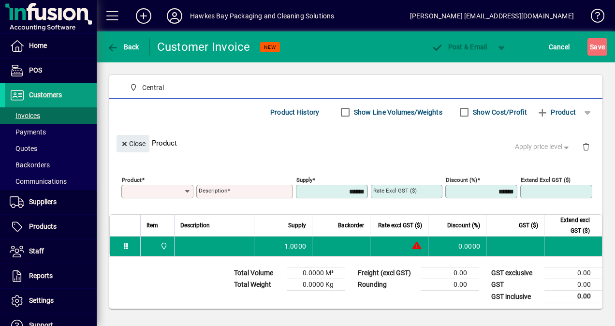  What do you see at coordinates (316, 273) in the screenshot?
I see `td: 0.0000 M³` at bounding box center [316, 273].